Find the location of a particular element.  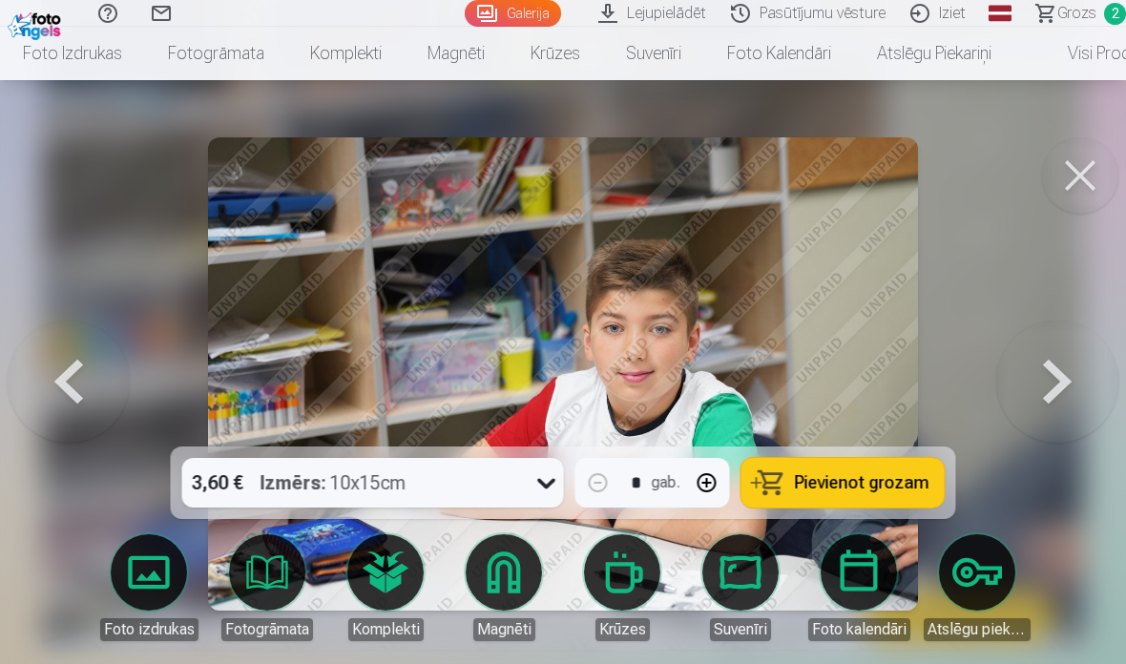

div: Suvenīri is located at coordinates (740, 630).